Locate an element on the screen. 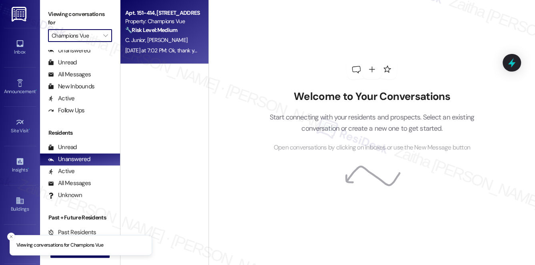  span: C. Junior is located at coordinates (136, 40).